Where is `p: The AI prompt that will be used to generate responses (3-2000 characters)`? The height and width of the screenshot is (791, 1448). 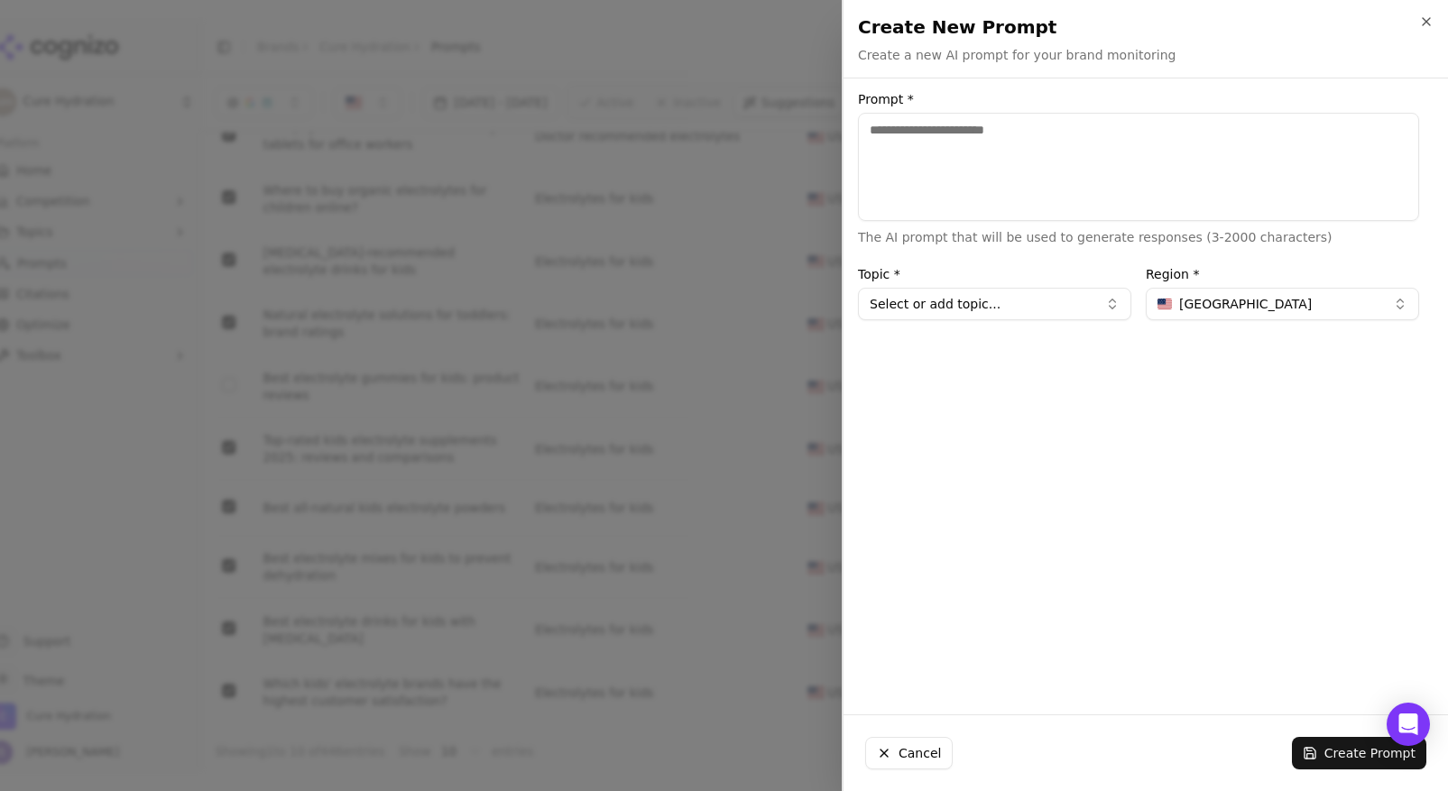
p: The AI prompt that will be used to generate responses (3-2000 characters) is located at coordinates (1138, 237).